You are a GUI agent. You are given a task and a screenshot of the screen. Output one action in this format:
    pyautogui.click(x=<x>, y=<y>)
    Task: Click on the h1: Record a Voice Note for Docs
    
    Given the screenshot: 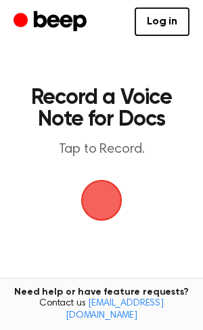 What is the action you would take?
    pyautogui.click(x=102, y=108)
    